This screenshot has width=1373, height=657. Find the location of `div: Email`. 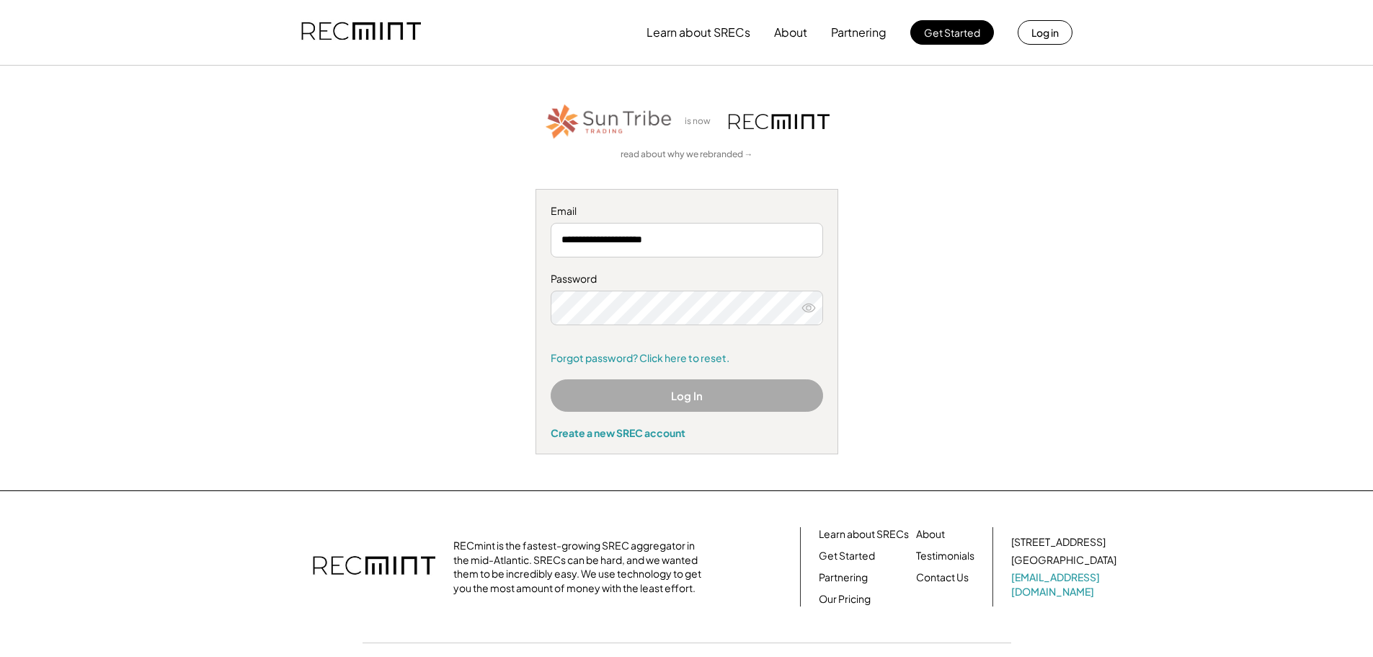

div: Email is located at coordinates (687, 211).